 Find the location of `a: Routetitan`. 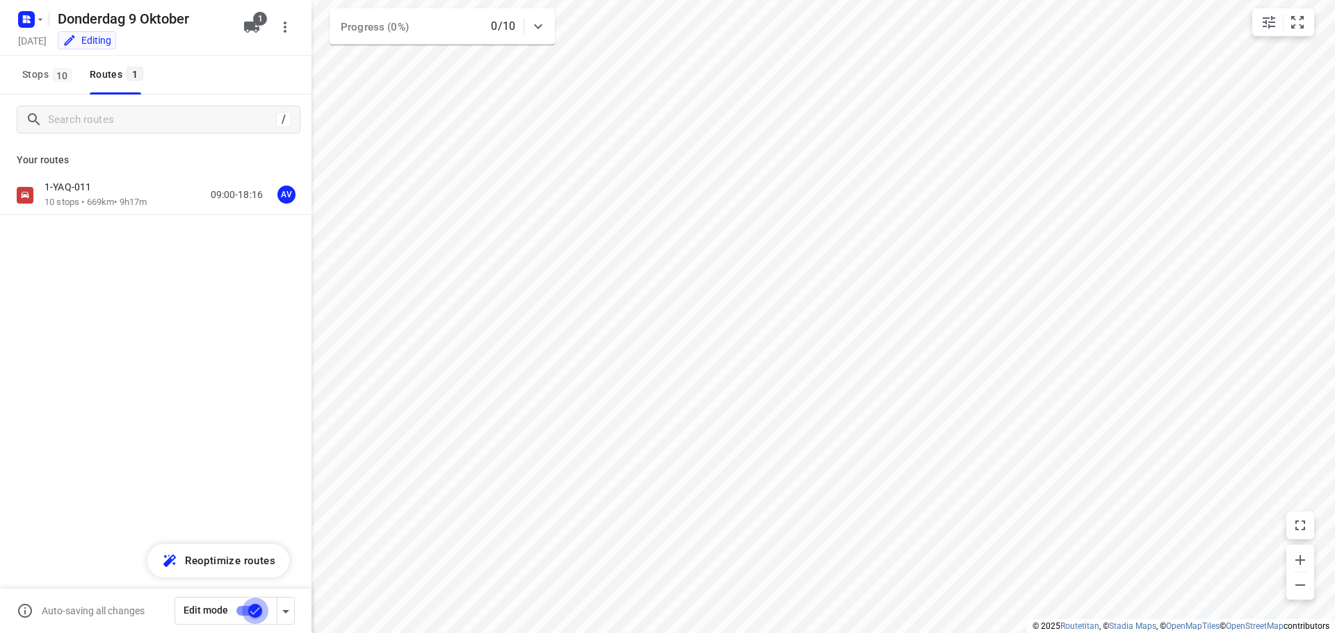

a: Routetitan is located at coordinates (1080, 626).